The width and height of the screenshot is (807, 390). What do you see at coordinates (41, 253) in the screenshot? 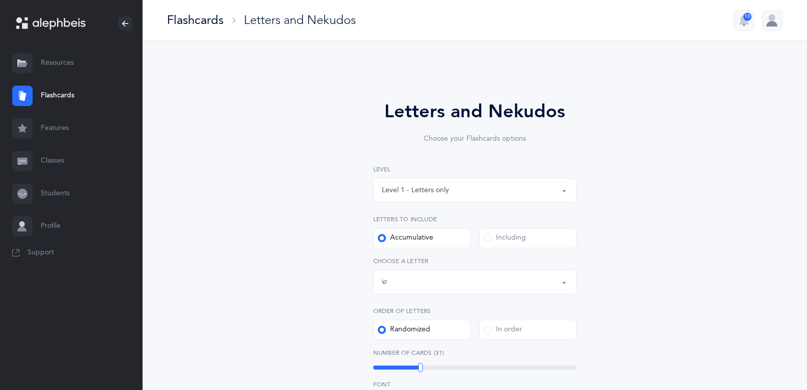
I see `span: Support` at bounding box center [41, 253].